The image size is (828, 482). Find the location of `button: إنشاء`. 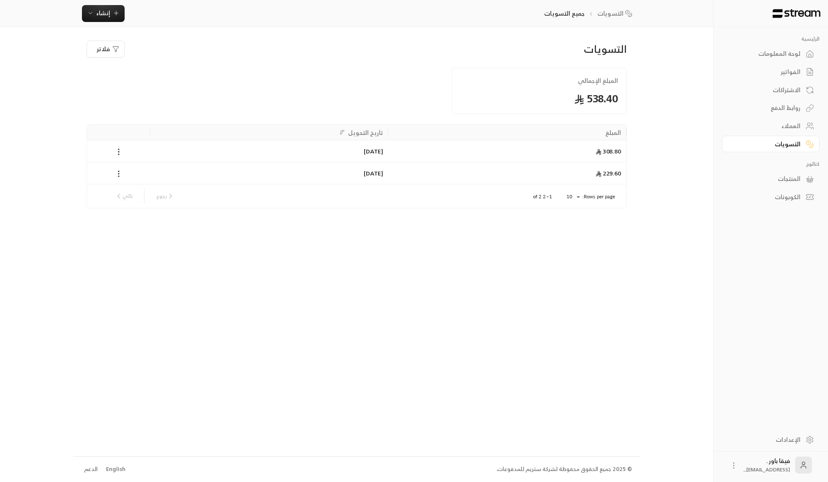

button: إنشاء is located at coordinates (103, 14).